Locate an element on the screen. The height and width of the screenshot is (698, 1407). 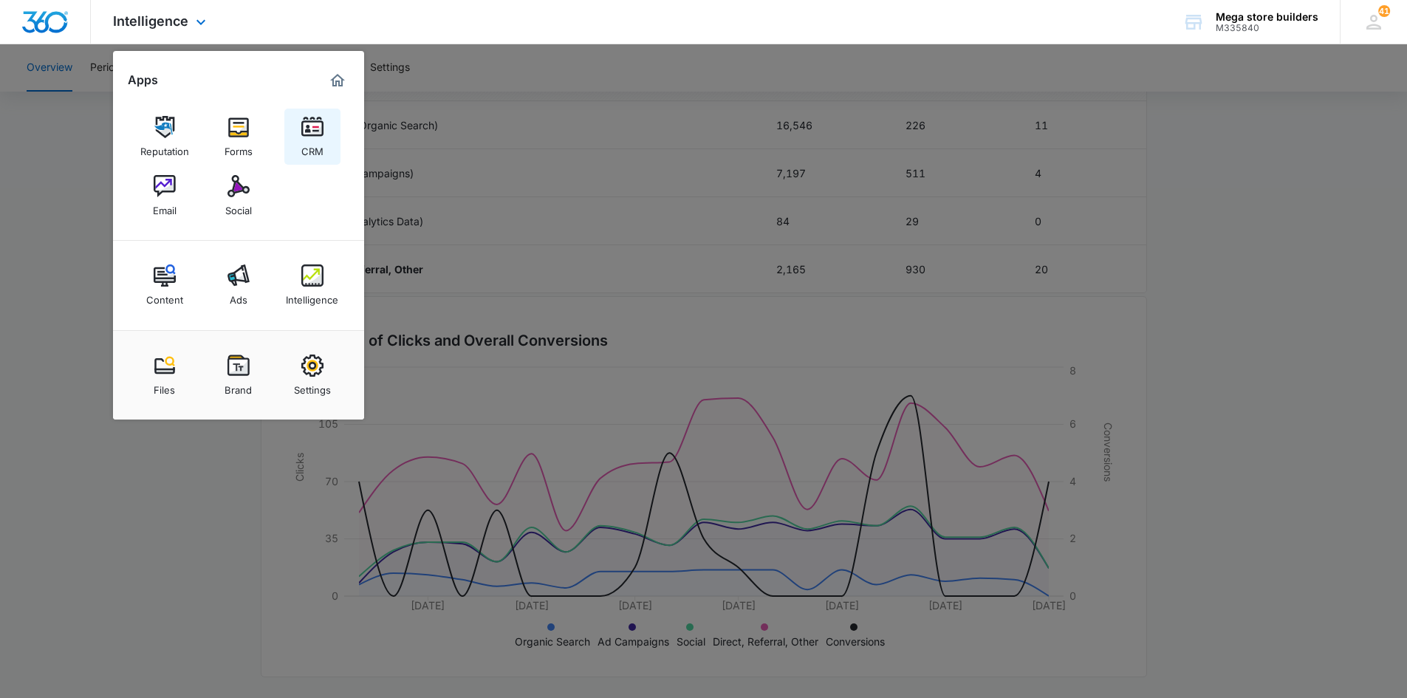
span: Intelligence is located at coordinates (151, 21).